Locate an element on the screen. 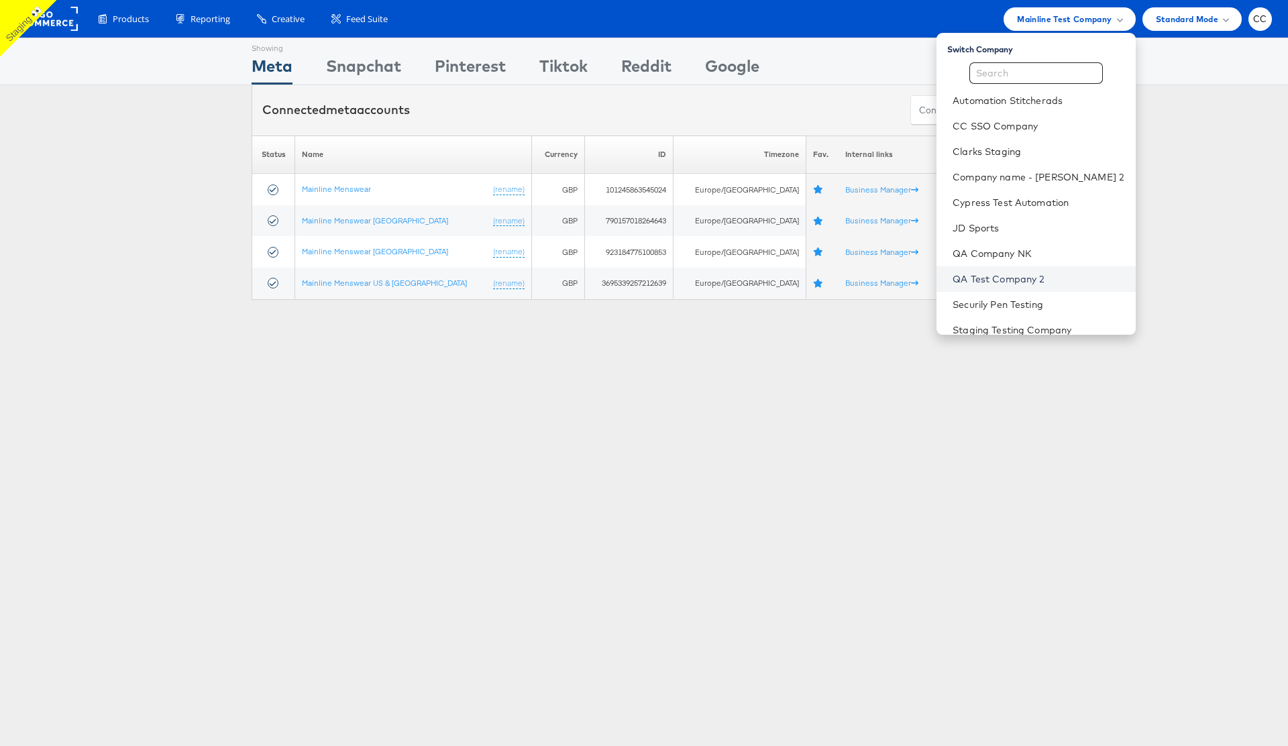 Image resolution: width=1288 pixels, height=746 pixels. a: Staging Testing Company is located at coordinates (1038, 330).